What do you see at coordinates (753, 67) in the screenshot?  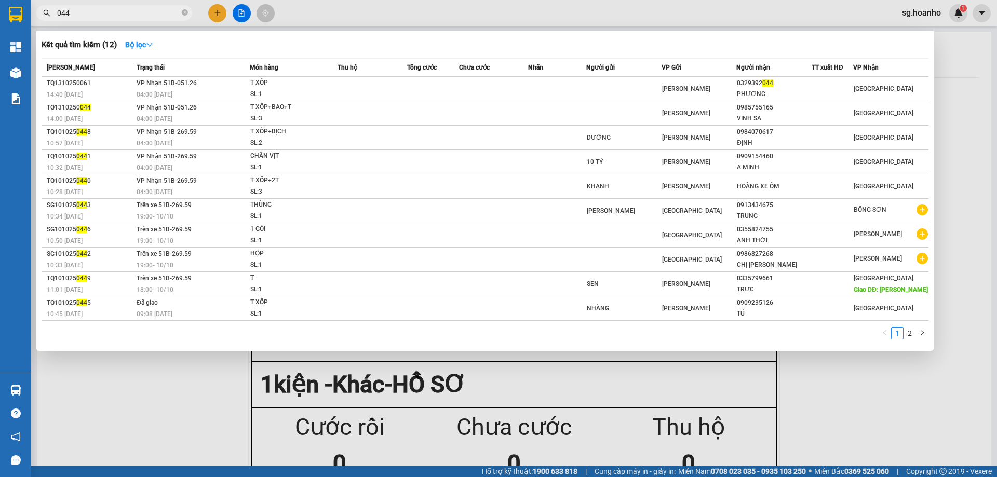 I see `span: Người nhận` at bounding box center [753, 67].